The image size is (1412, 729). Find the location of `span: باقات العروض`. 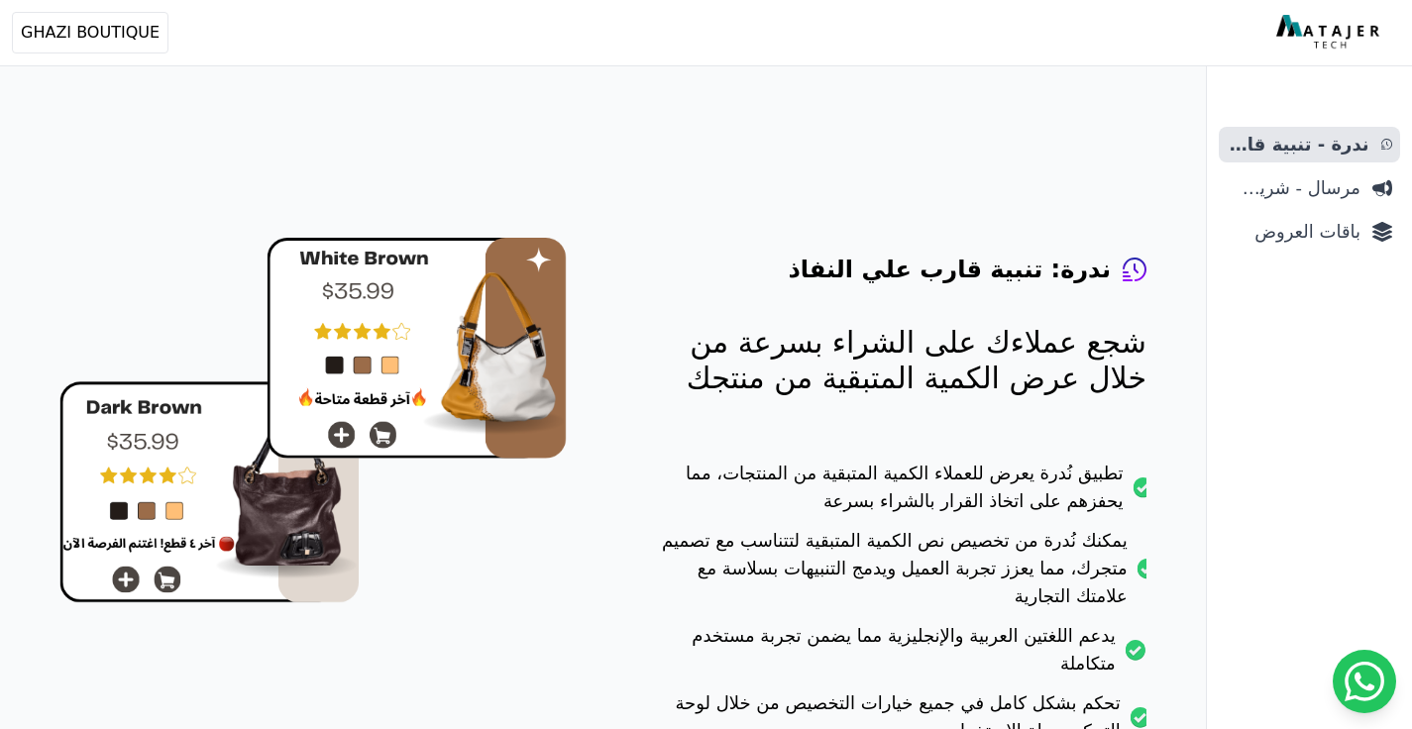

span: باقات العروض is located at coordinates (1293, 232).